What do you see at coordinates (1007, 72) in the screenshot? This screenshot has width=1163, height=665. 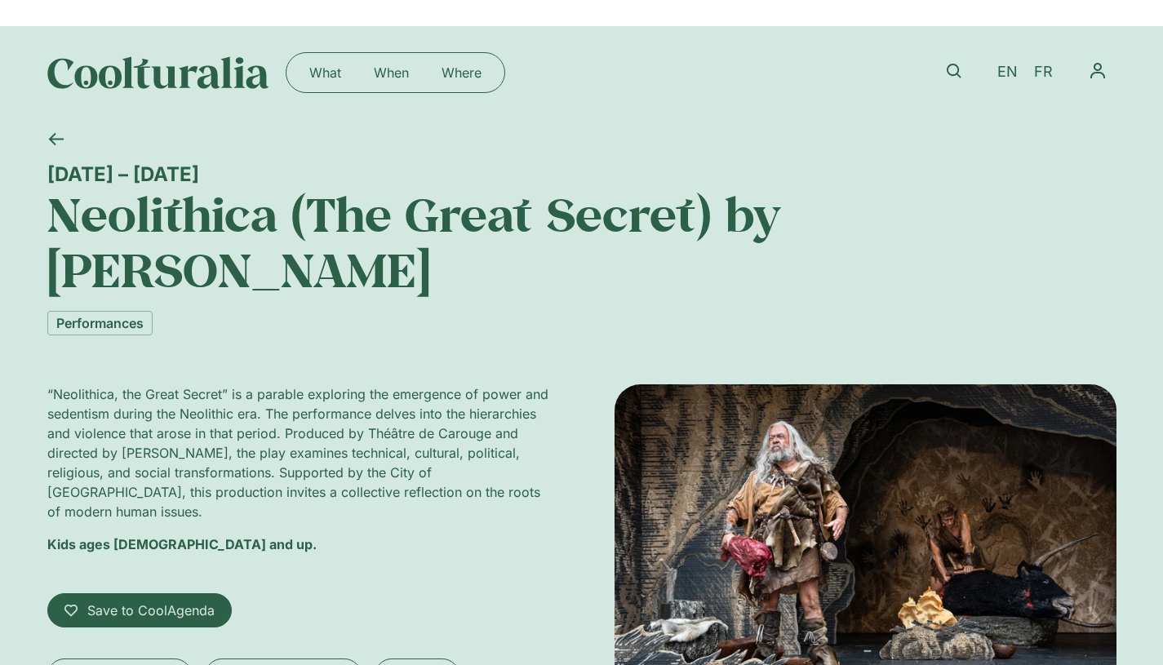 I see `a: EN` at bounding box center [1007, 72].